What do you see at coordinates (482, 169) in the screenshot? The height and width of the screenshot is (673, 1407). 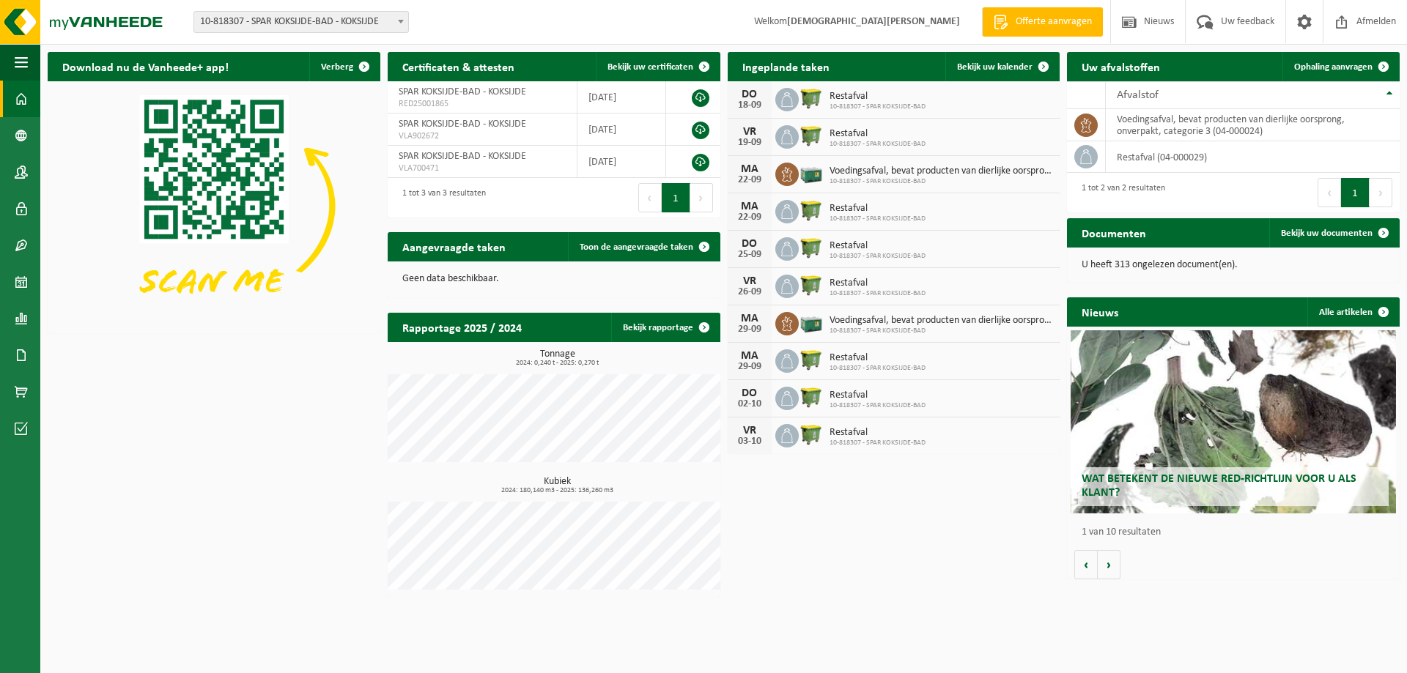 I see `span: VLA700471` at bounding box center [482, 169].